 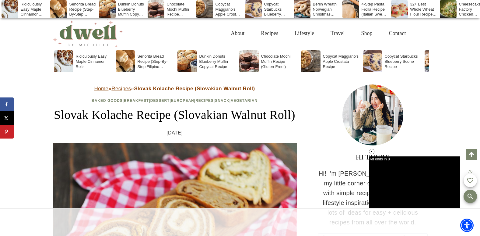 What do you see at coordinates (318, 33) in the screenshot?
I see `nav: Primary Navigation` at bounding box center [318, 33].